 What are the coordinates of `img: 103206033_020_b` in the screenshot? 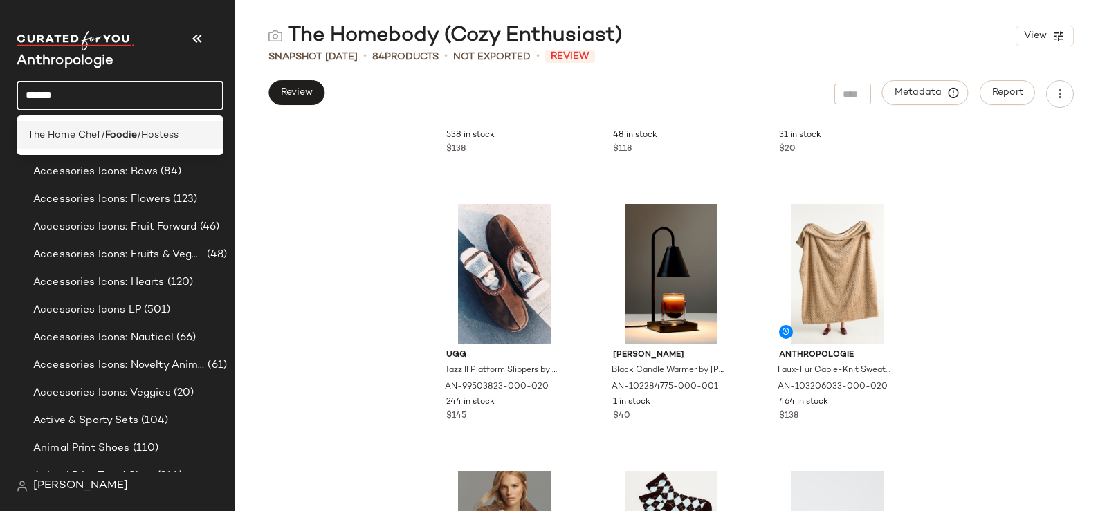 It's located at (837, 274).